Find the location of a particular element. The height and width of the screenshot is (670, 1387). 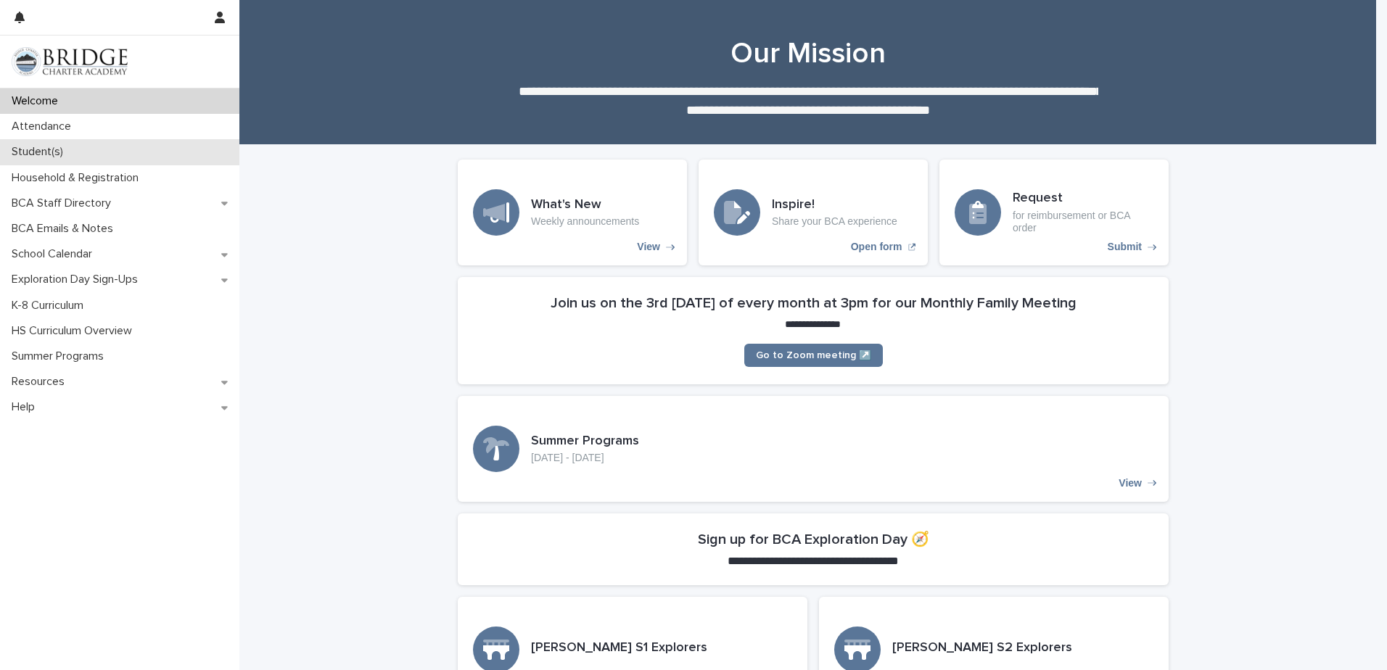

h2: Sign up for BCA Exploration Day 🧭 is located at coordinates (813, 540).